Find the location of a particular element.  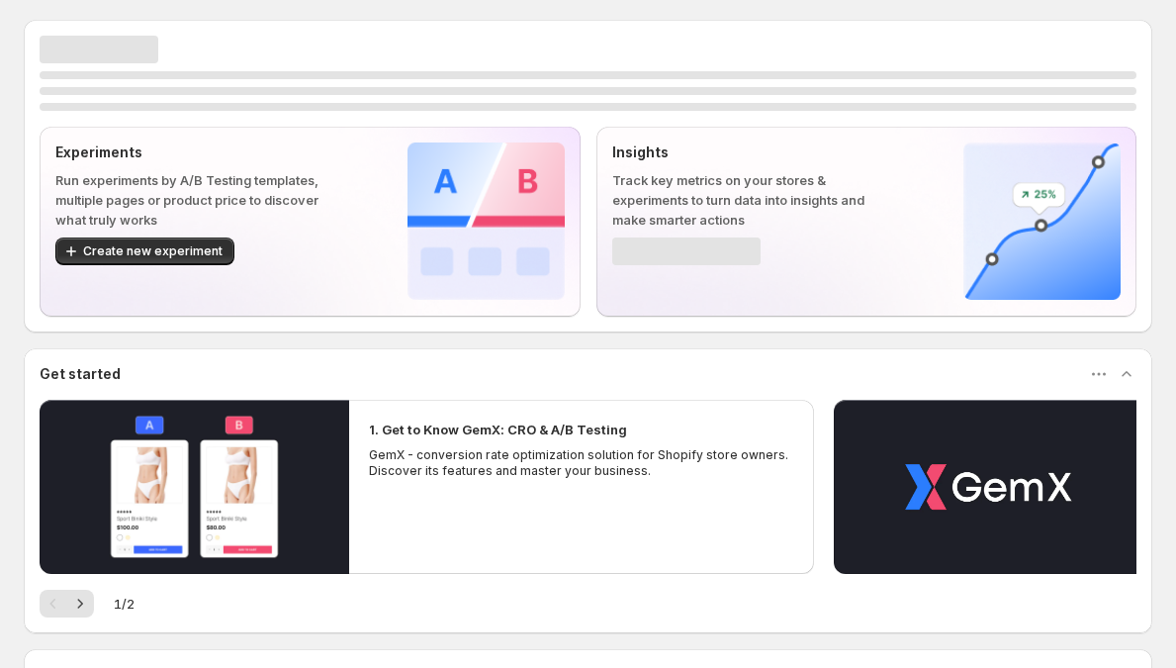

span: Create new experiment is located at coordinates (152, 251).